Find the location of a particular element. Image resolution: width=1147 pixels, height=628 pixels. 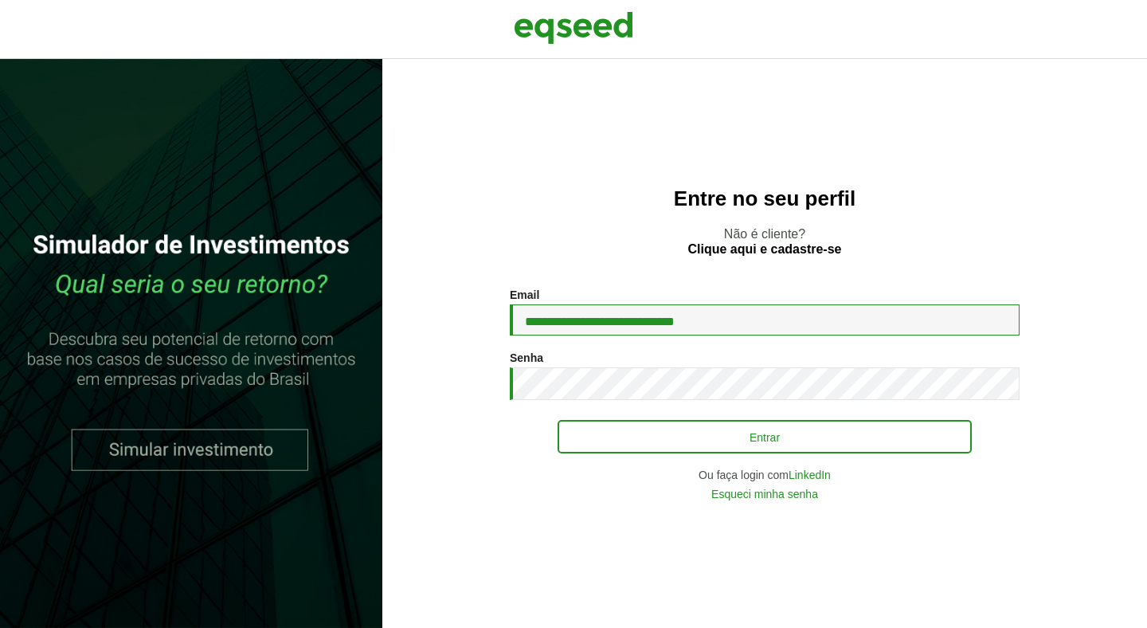

label: Senha is located at coordinates (526, 358).